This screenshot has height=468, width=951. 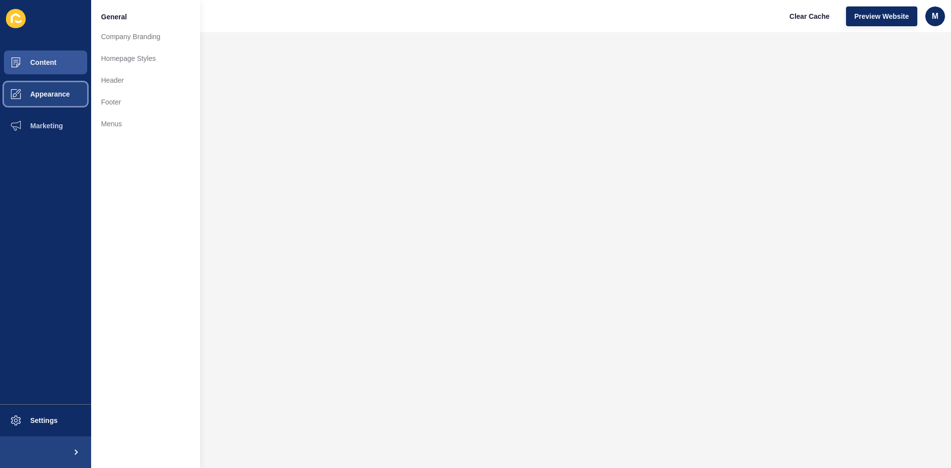 What do you see at coordinates (146, 102) in the screenshot?
I see `a: Footer` at bounding box center [146, 102].